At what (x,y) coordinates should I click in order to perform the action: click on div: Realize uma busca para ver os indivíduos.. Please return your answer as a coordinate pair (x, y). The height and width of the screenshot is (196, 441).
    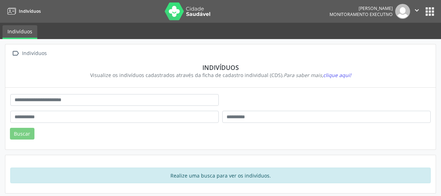
    Looking at the image, I should click on (220, 175).